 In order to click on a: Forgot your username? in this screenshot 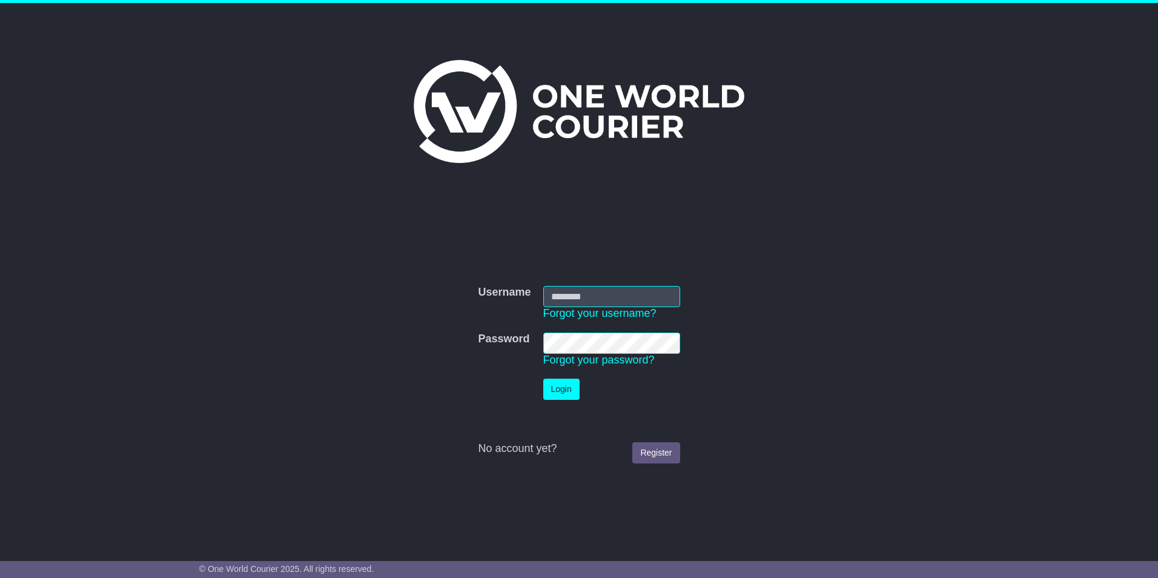, I will do `click(600, 313)`.